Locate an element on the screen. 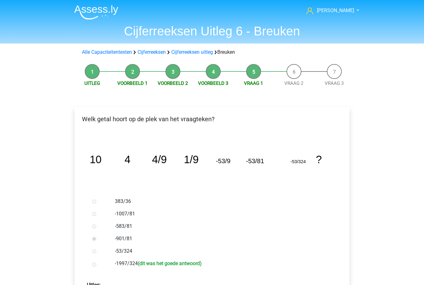  label: -901/81 is located at coordinates (222, 239).